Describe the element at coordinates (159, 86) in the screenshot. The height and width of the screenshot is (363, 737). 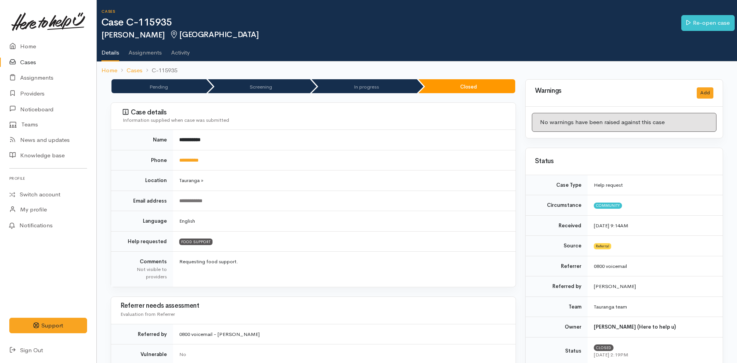
I see `li: Pending` at that location.